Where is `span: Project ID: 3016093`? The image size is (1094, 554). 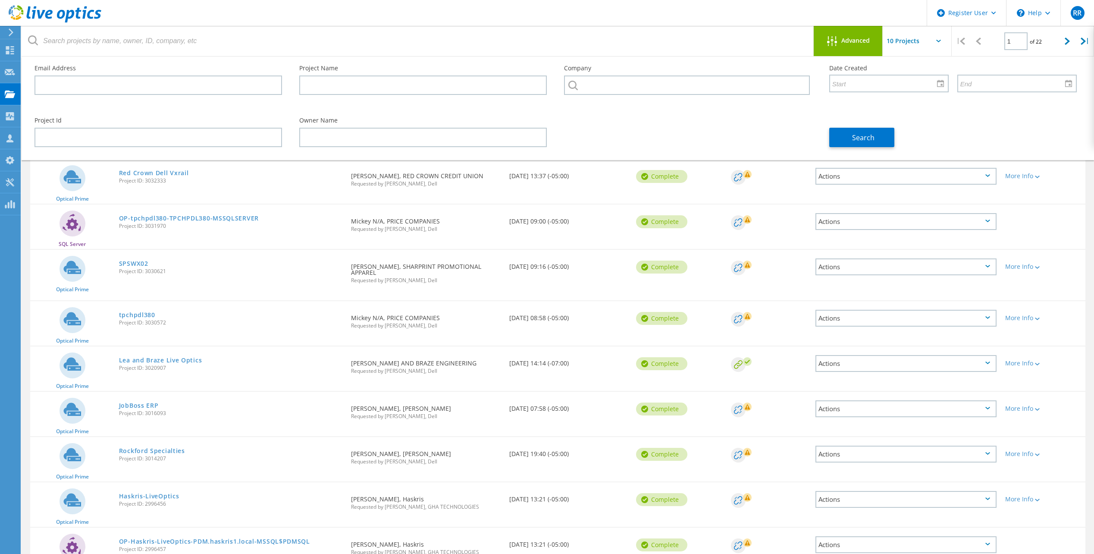
span: Project ID: 3016093 is located at coordinates (231, 413).